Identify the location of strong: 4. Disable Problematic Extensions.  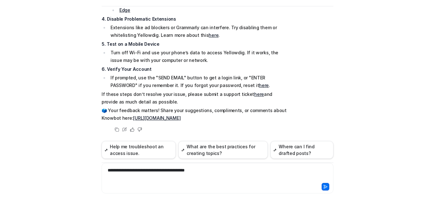
(139, 19).